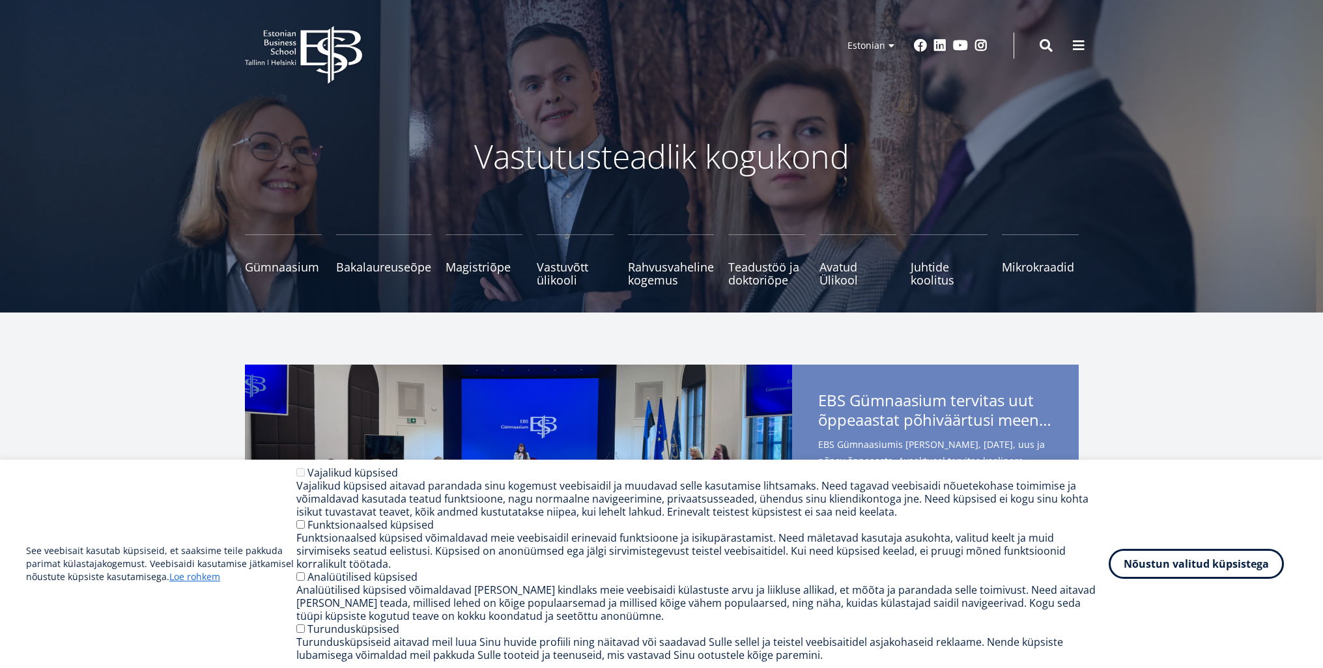 Image resolution: width=1323 pixels, height=668 pixels. What do you see at coordinates (1040, 261) in the screenshot?
I see `a: Mikrokraadid` at bounding box center [1040, 261].